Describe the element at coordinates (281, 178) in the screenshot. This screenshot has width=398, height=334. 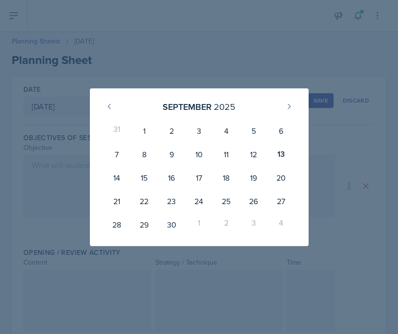
I see `div: 20` at that location.